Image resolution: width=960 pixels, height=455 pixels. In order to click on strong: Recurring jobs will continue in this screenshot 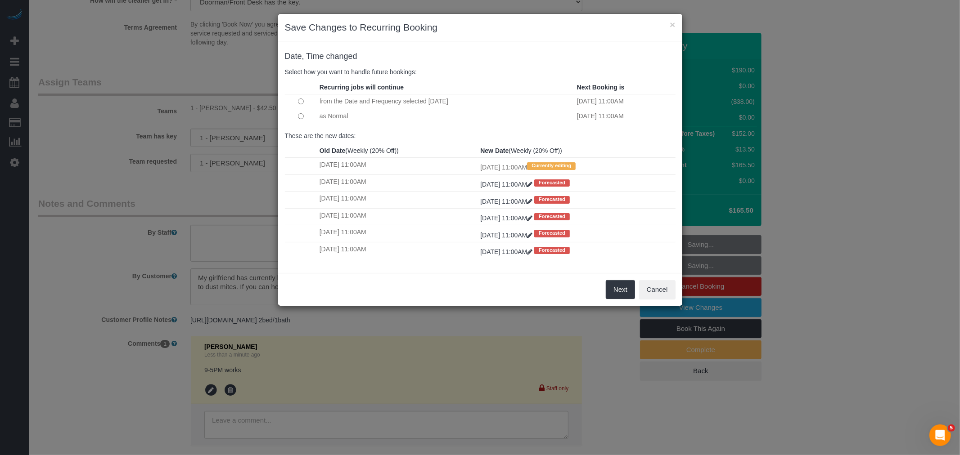, I will do `click(361, 87)`.